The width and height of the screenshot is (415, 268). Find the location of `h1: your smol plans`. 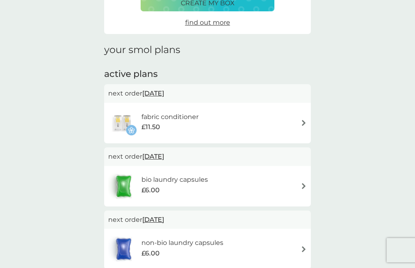

h1: your smol plans is located at coordinates (208, 50).